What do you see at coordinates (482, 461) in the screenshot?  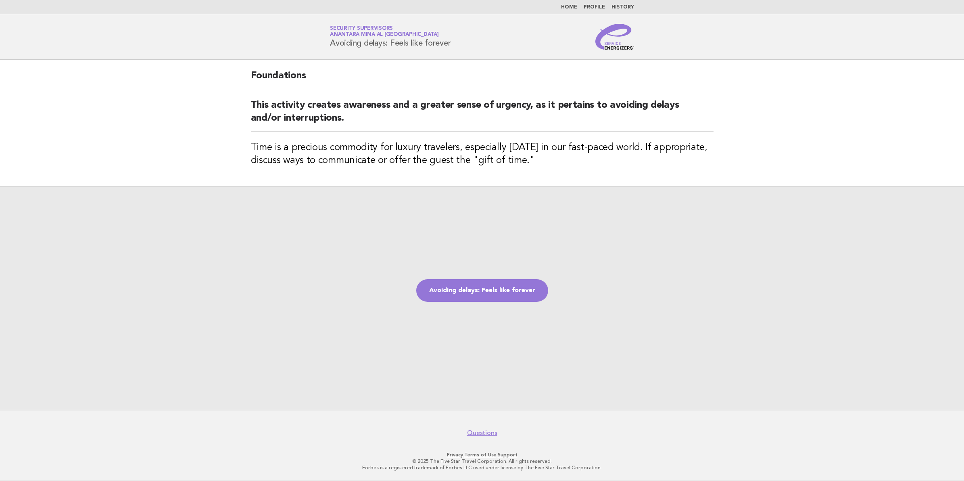 I see `p: © 2025 The Five Star Travel Corporation. All rights reserved.` at bounding box center [482, 461].